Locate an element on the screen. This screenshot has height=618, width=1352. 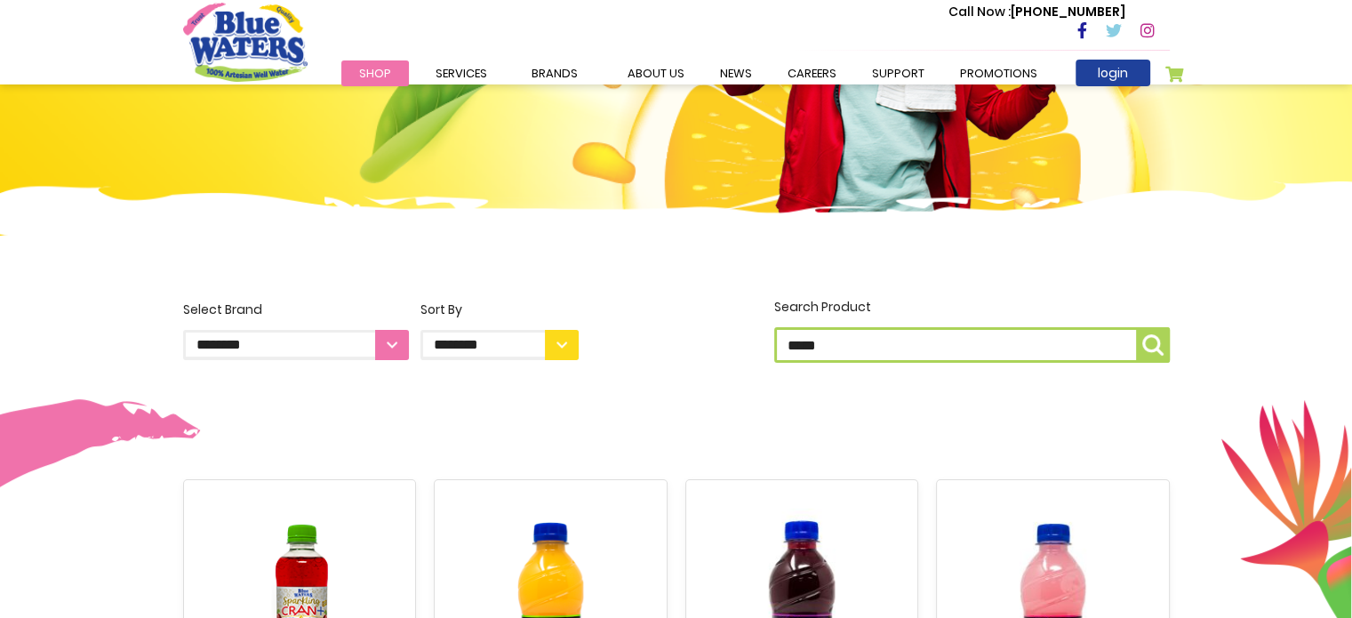
span: Services is located at coordinates (461, 73).